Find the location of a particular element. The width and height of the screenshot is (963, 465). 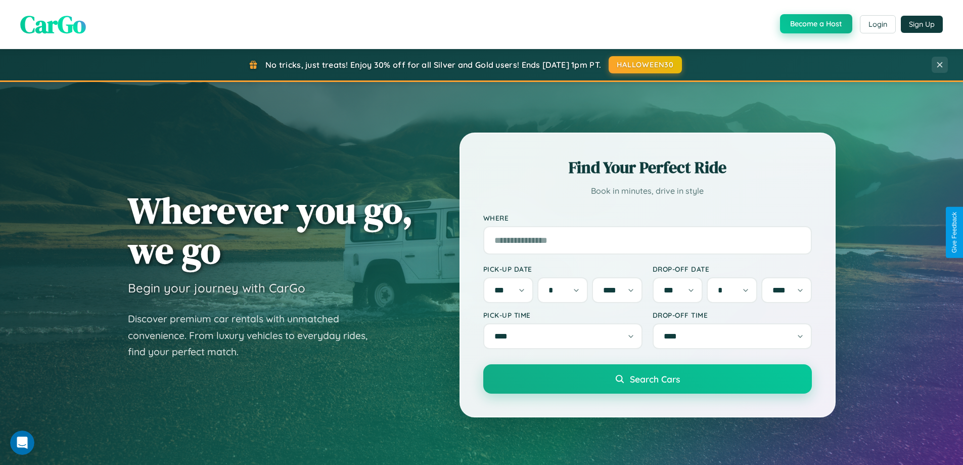

h3: Begin your journey with CarGo is located at coordinates (216, 288).